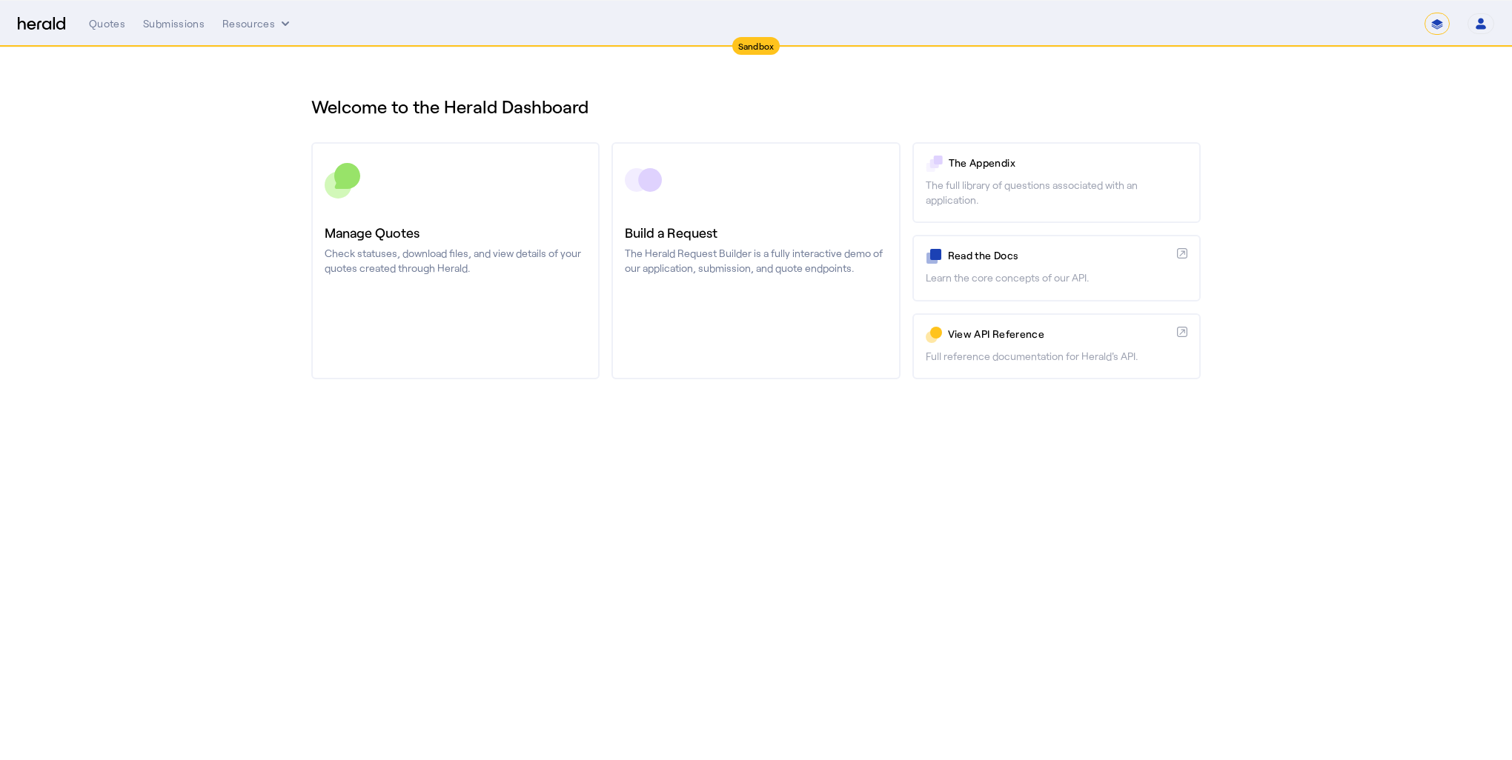 This screenshot has height=760, width=1512. I want to click on p: View API Reference, so click(1059, 334).